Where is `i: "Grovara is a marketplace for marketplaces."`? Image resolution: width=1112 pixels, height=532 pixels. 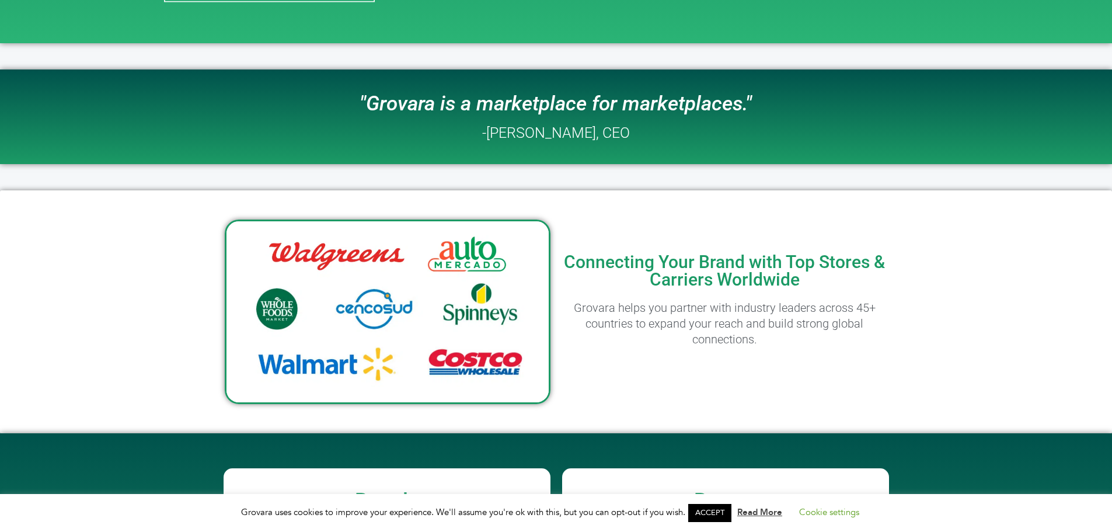 i: "Grovara is a marketplace for marketplaces." is located at coordinates (556, 103).